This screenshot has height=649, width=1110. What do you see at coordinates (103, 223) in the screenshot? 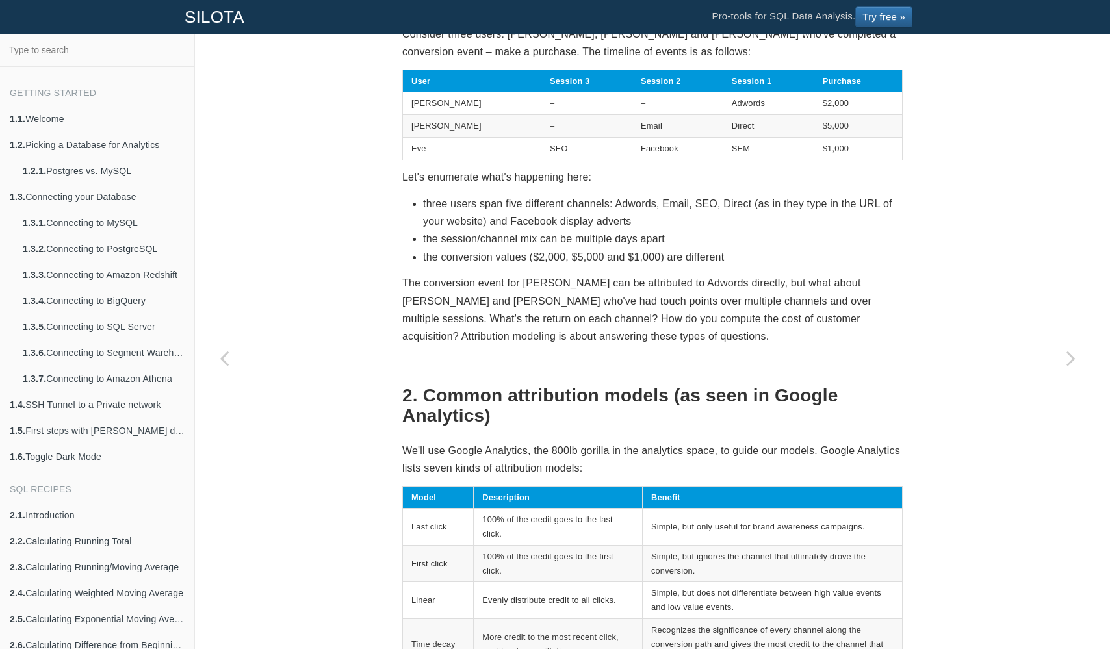
I see `a: 1.3.1.Connecting to MySQL` at bounding box center [103, 223].